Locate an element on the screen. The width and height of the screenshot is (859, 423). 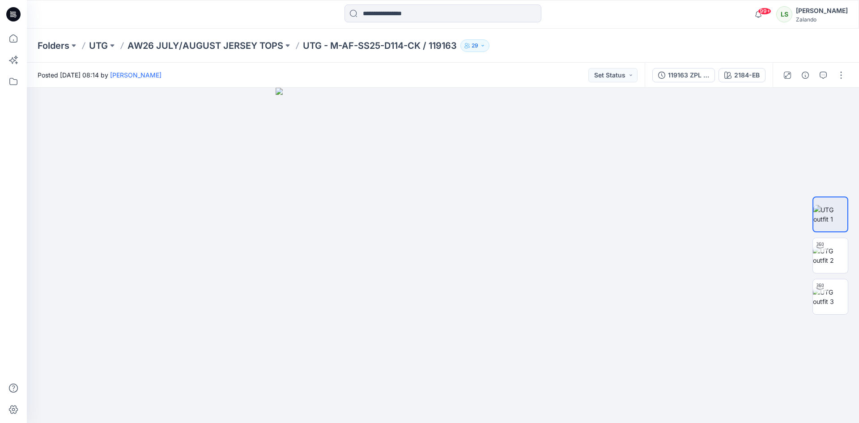
img: eyJhbGciOiJIUzI1NiIsImtpZCI6IjAiLCJzbHQiOiJzZXMiLCJ0eXAiOiJKV1QifQ.eyJkYXRhIjp7InR5cGUiOiJzdG9yYW... is located at coordinates (443, 255).